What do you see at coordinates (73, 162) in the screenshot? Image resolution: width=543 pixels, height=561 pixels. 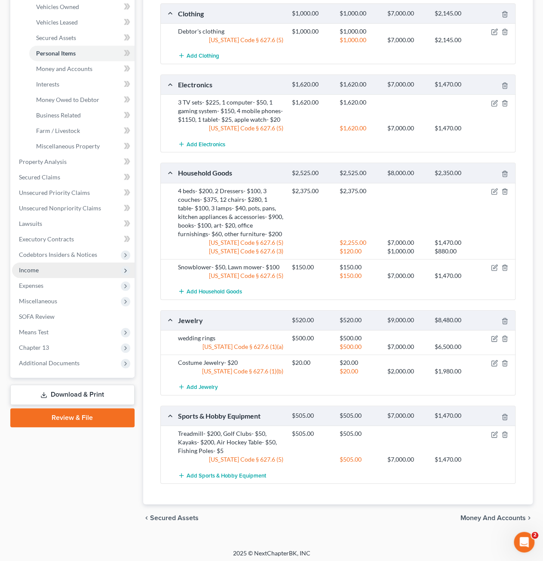 I see `a: Property Analysis` at bounding box center [73, 162].